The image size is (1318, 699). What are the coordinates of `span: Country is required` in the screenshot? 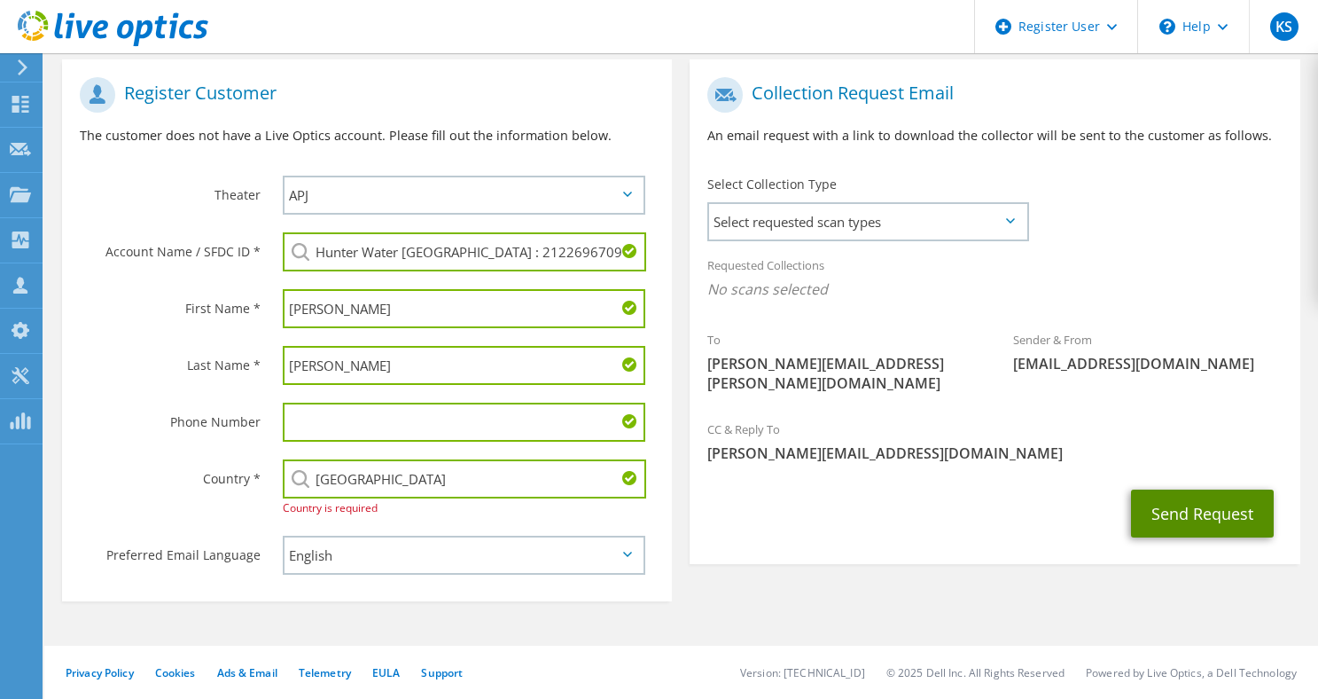 It's located at (330, 507).